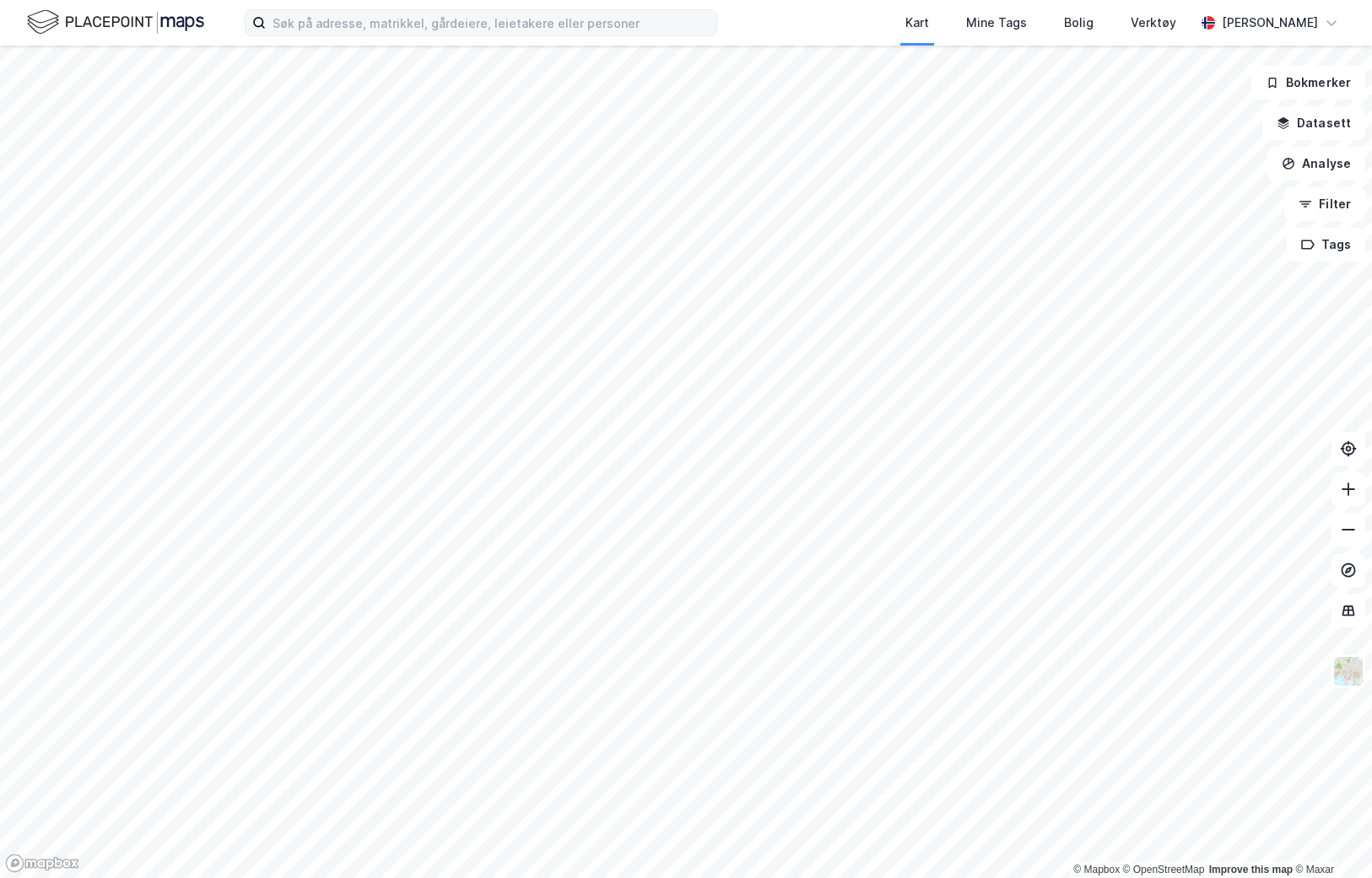 The width and height of the screenshot is (1372, 878). Describe the element at coordinates (1325, 204) in the screenshot. I see `button: Filter` at that location.